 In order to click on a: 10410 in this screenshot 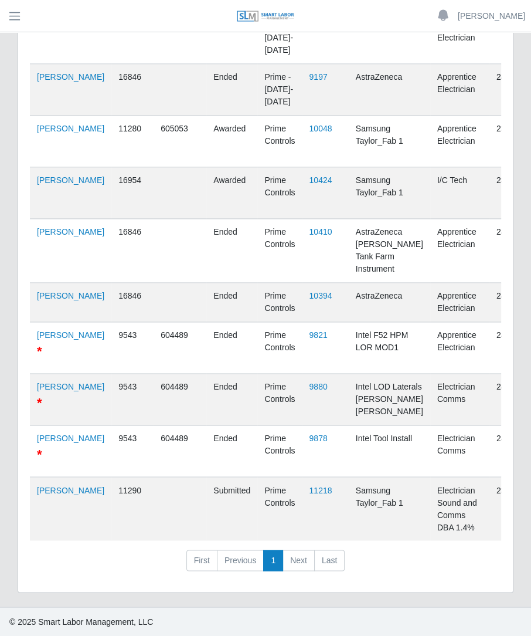, I will do `click(320, 232)`.